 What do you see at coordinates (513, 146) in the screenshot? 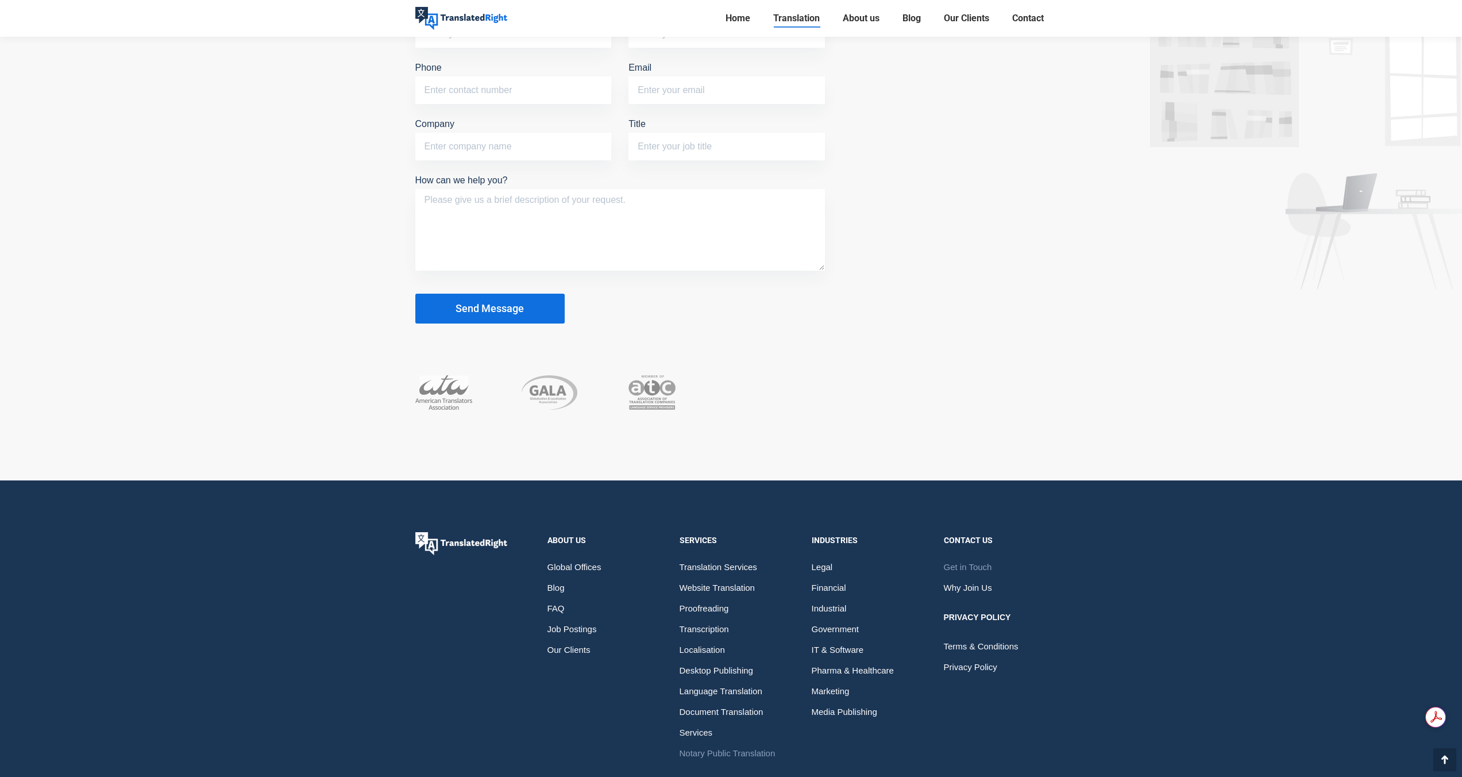
I see `input: Company` at bounding box center [513, 146].